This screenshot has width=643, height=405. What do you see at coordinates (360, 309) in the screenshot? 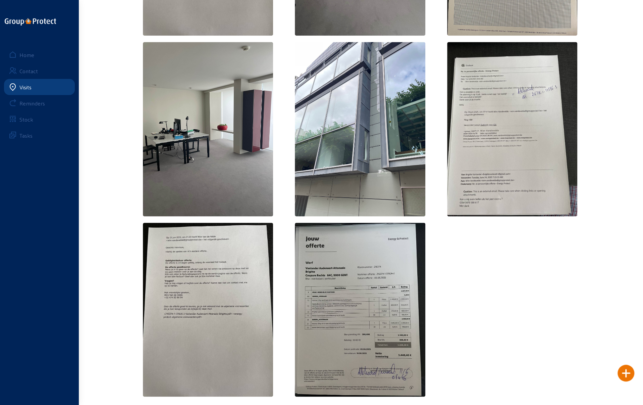
I see `img: Brigitte_OFF_AKKOORD.jpg` at bounding box center [360, 309].